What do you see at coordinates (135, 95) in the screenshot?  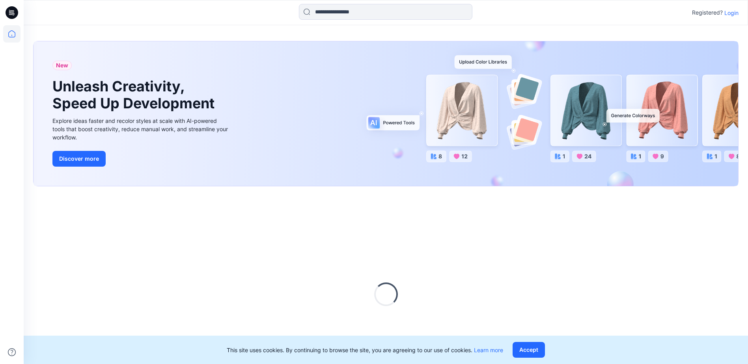 I see `h1: Unleash Creativity, Speed Up Development` at bounding box center [135, 95].